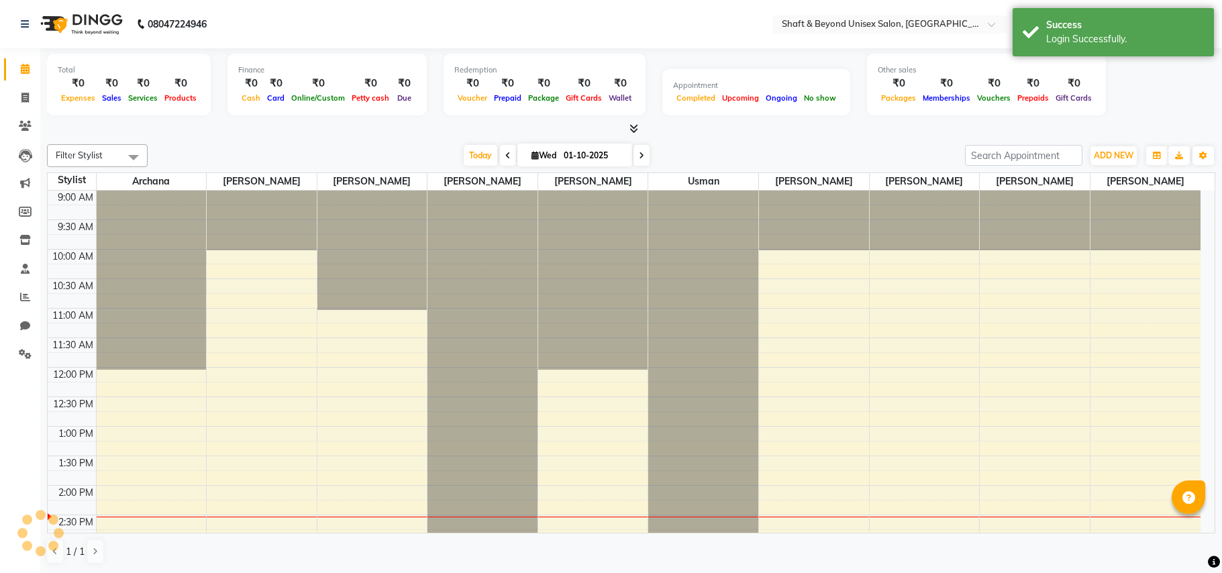 The image size is (1222, 573). Describe the element at coordinates (1125, 39) in the screenshot. I see `div: Login Successfully.` at that location.